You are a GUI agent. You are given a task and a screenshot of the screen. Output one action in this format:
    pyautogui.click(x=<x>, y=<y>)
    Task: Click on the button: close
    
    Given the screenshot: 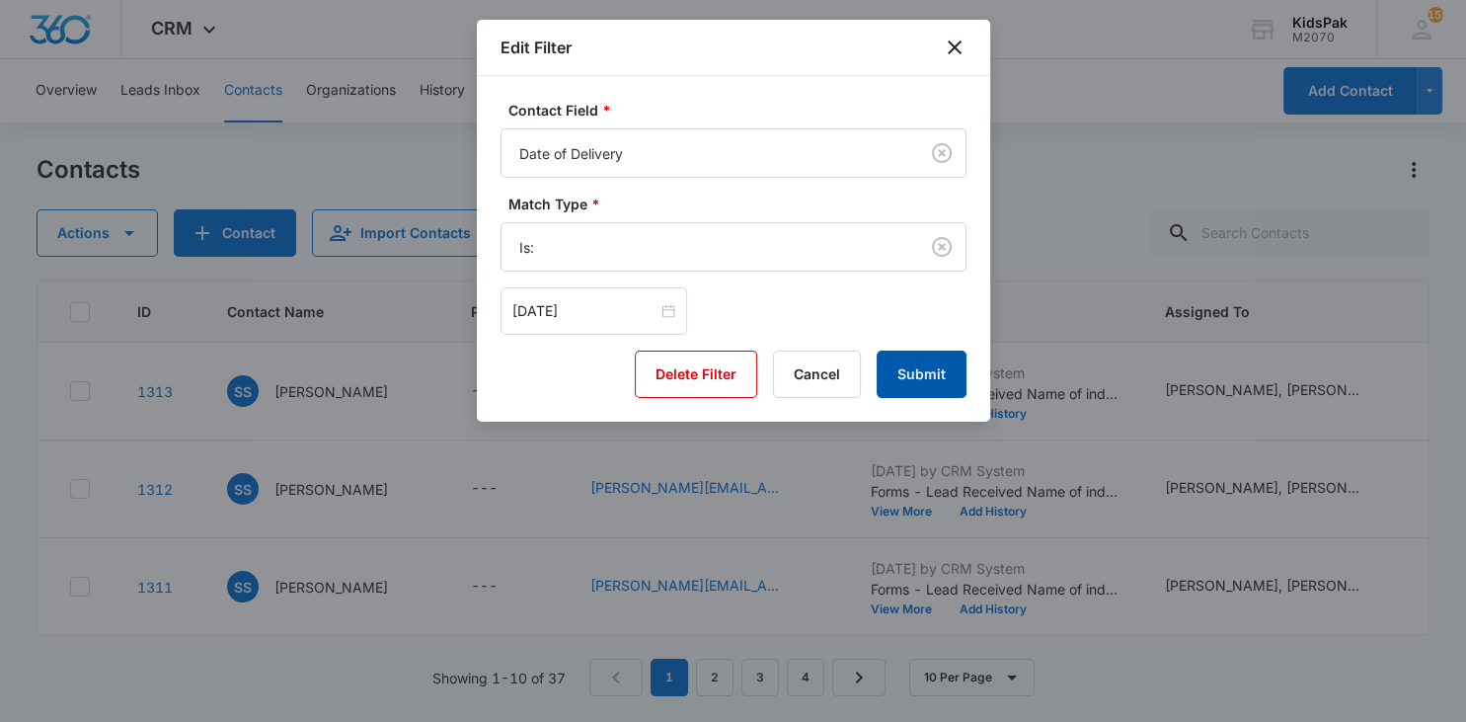 What is the action you would take?
    pyautogui.click(x=955, y=47)
    